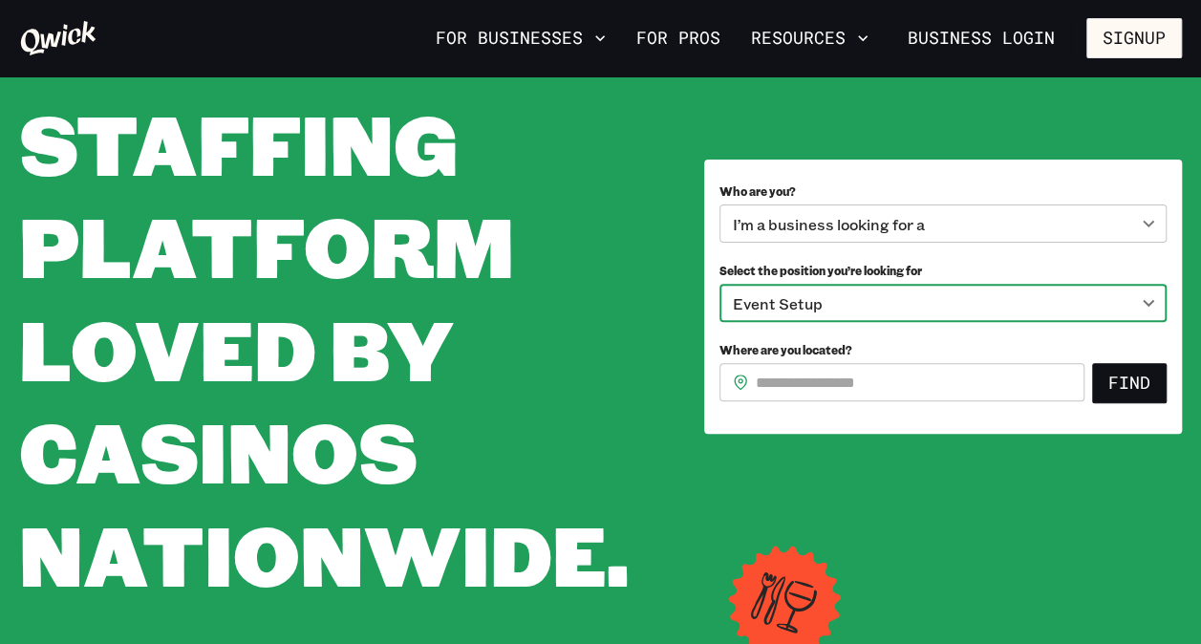 The width and height of the screenshot is (1201, 644). I want to click on span: Where are you located?, so click(786, 350).